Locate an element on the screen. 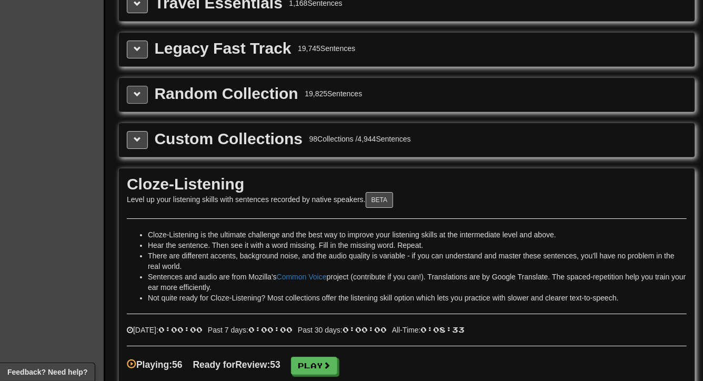 Image resolution: width=703 pixels, height=381 pixels. li: Review: 53 is located at coordinates (237, 364).